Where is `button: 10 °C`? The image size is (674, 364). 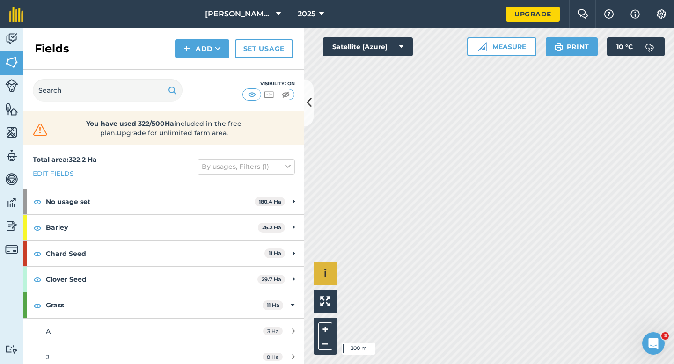 button: 10 °C is located at coordinates (635, 47).